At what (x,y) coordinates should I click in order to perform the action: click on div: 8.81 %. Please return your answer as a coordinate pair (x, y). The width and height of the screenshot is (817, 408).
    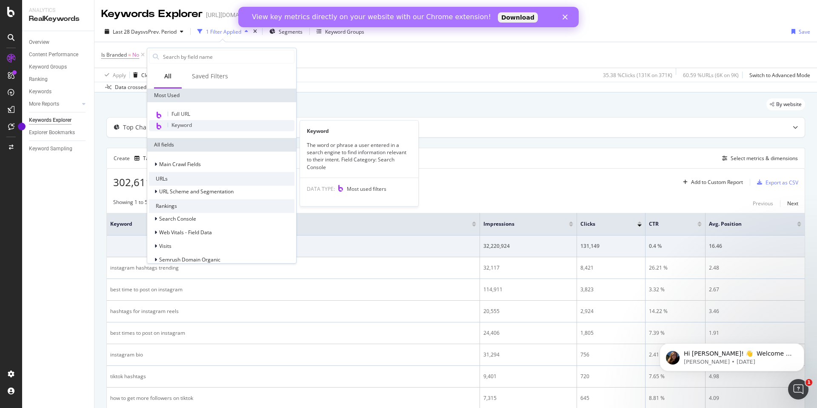
    Looking at the image, I should click on (675, 398).